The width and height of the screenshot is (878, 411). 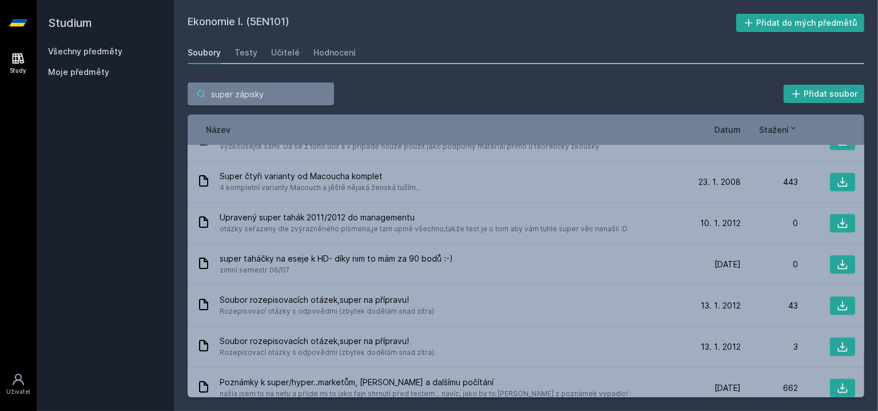 What do you see at coordinates (770, 347) in the screenshot?
I see `div: 3` at bounding box center [770, 347].